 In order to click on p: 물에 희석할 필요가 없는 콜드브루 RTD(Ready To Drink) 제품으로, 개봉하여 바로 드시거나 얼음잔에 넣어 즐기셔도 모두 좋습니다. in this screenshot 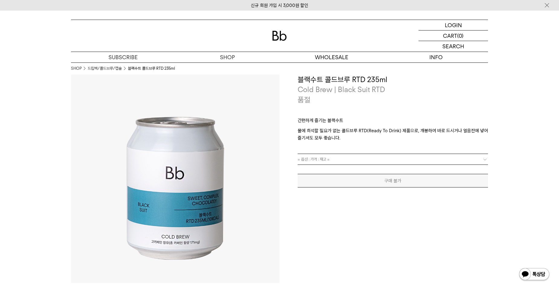, I will do `click(393, 134)`.